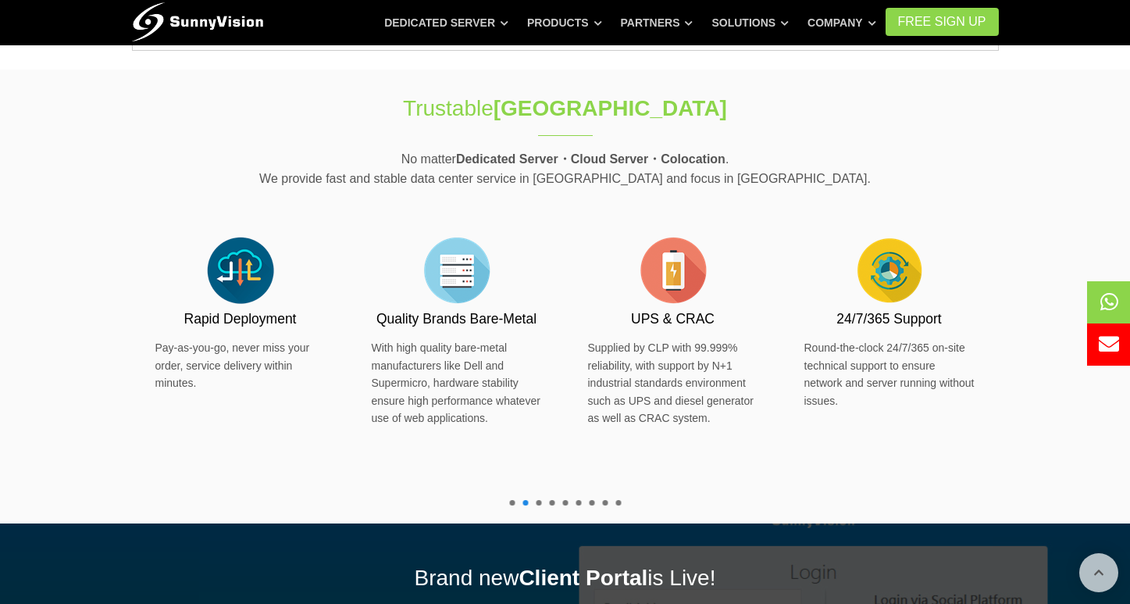  I want to click on h3: 24/7/365 Support, so click(889, 319).